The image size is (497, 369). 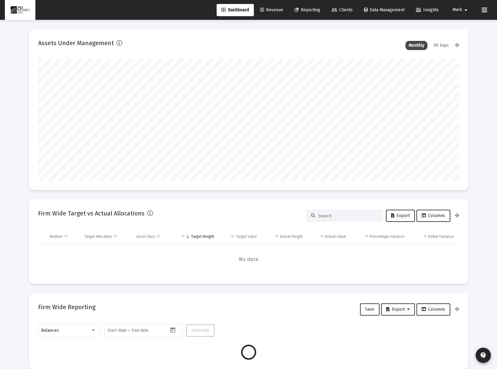 I want to click on div: Number, so click(x=56, y=237).